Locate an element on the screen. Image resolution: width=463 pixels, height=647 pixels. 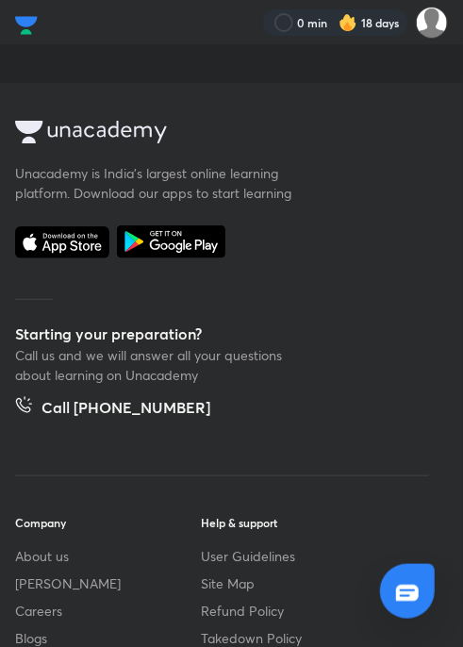
h6: Help & support is located at coordinates (295, 522).